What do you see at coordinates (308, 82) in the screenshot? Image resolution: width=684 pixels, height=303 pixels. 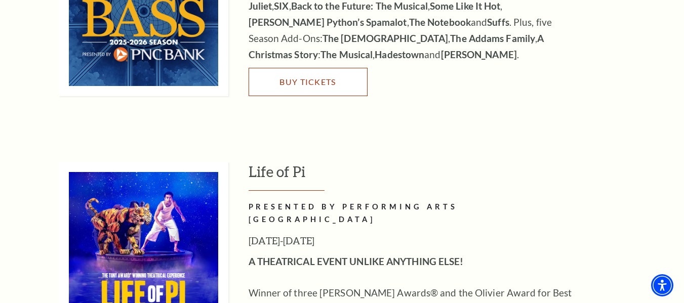 I see `a: Buy Tickets` at bounding box center [308, 82].